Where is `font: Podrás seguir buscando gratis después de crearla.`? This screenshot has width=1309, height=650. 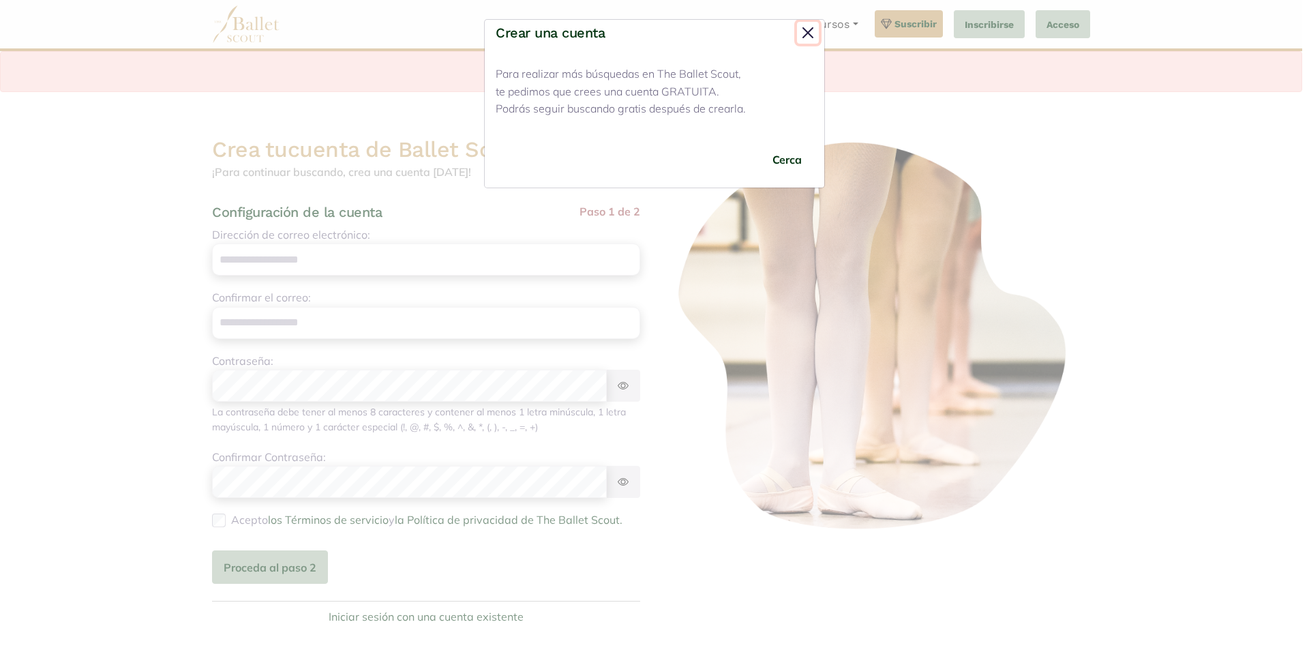
font: Podrás seguir buscando gratis después de crearla. is located at coordinates (621, 108).